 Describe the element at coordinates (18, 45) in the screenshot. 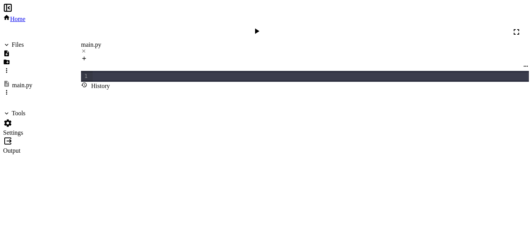

I see `div: Files` at that location.